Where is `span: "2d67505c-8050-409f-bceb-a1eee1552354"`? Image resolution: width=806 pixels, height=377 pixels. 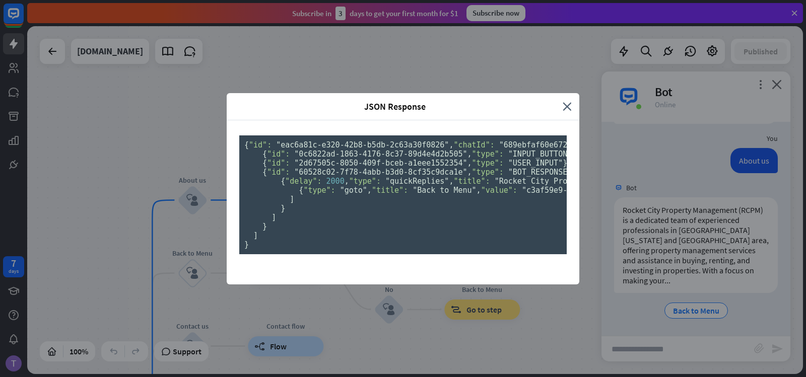
span: "2d67505c-8050-409f-bceb-a1eee1552354" is located at coordinates (380, 163).